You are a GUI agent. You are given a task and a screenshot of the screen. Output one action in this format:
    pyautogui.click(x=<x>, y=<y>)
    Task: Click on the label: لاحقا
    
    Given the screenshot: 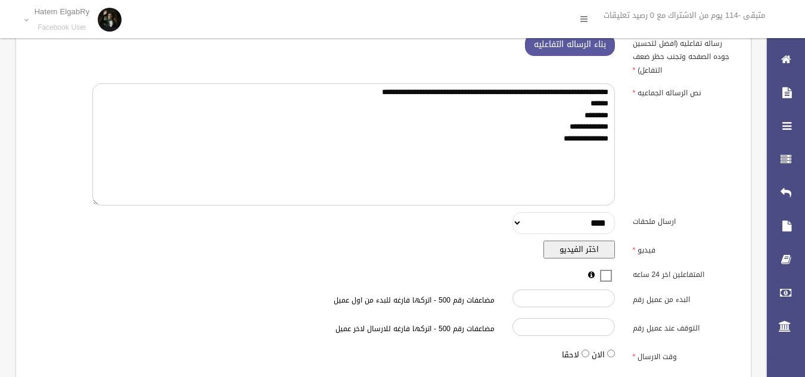 What is the action you would take?
    pyautogui.click(x=570, y=355)
    